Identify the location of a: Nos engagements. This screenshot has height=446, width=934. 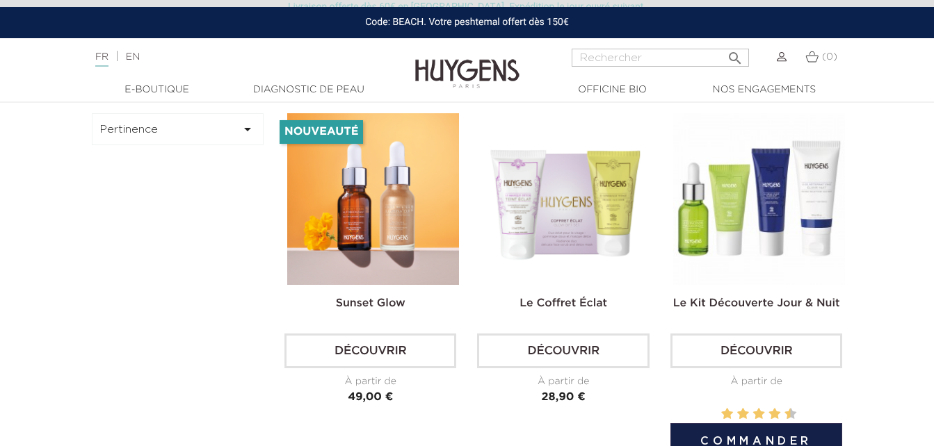
(764, 90).